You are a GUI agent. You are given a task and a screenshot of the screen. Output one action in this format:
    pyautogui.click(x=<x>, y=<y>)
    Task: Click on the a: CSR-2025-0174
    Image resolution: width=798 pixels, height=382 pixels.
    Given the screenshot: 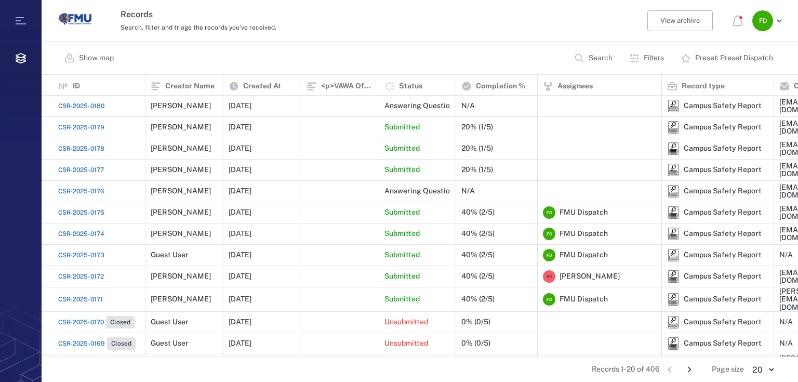 What is the action you would take?
    pyautogui.click(x=81, y=234)
    